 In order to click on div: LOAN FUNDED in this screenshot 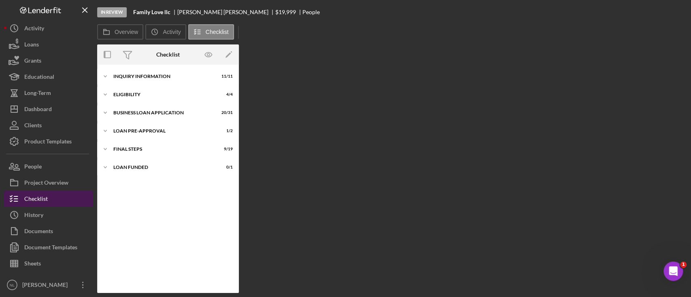, I will do `click(163, 167)`.